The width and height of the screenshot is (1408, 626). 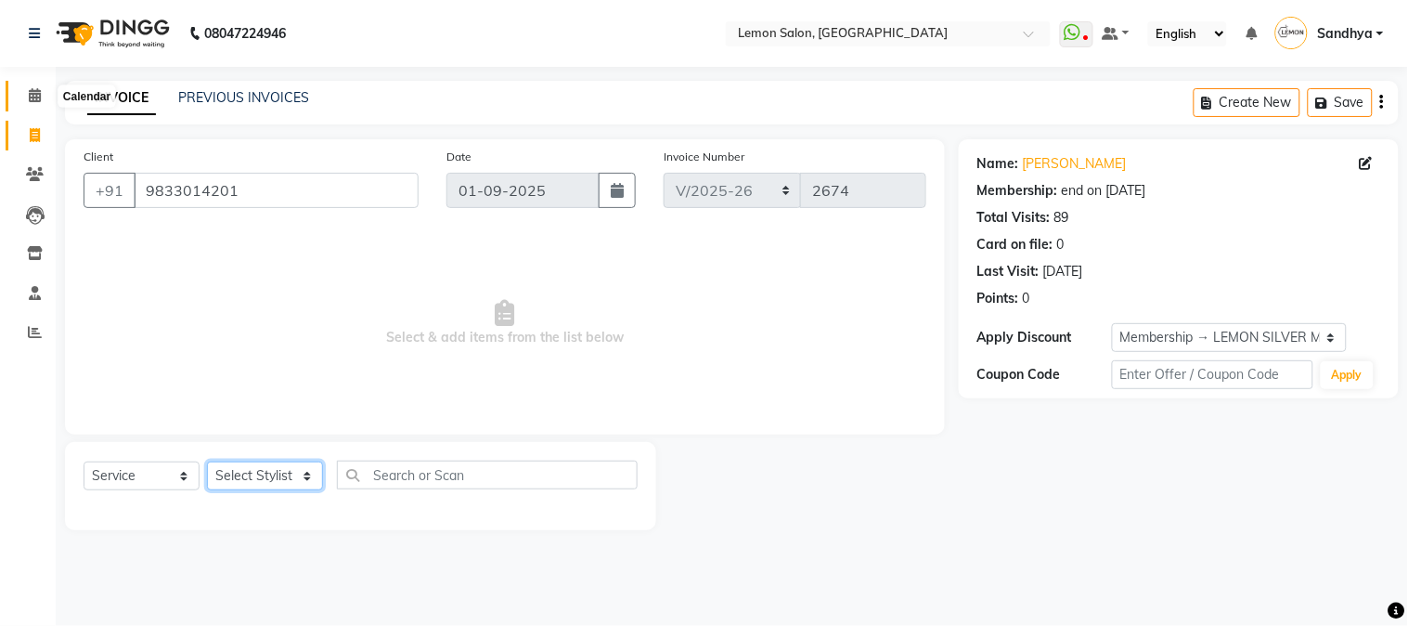 I want to click on label: Client, so click(x=98, y=157).